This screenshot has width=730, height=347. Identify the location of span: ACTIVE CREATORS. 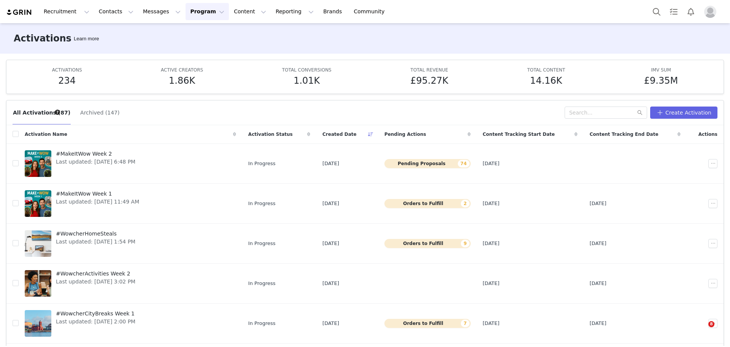
(182, 70).